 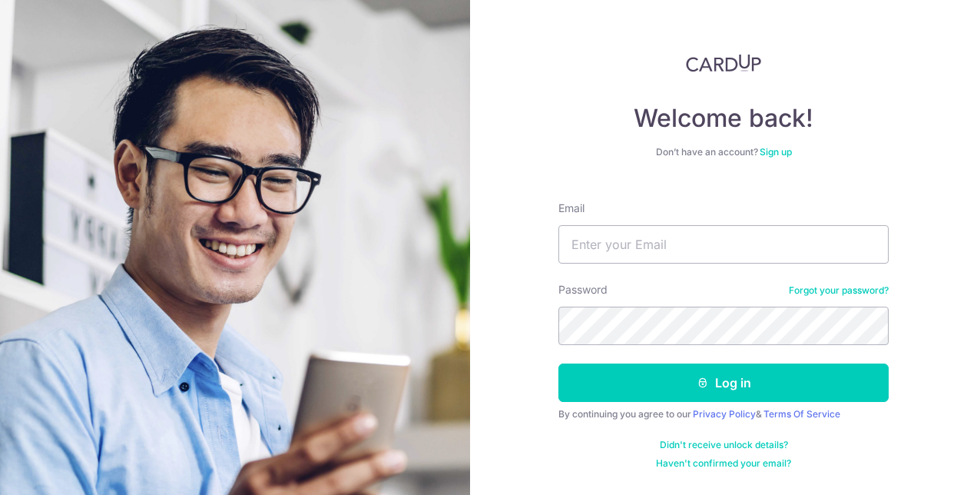 What do you see at coordinates (724, 414) in the screenshot?
I see `div: By continuing you agree to our &` at bounding box center [724, 414].